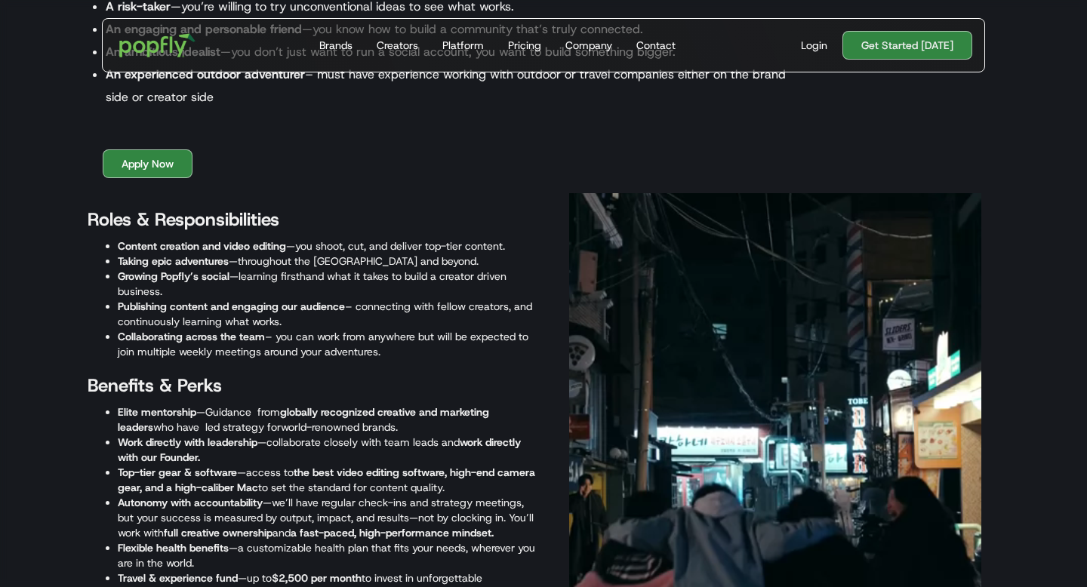  Describe the element at coordinates (813, 45) in the screenshot. I see `a: Login` at that location.